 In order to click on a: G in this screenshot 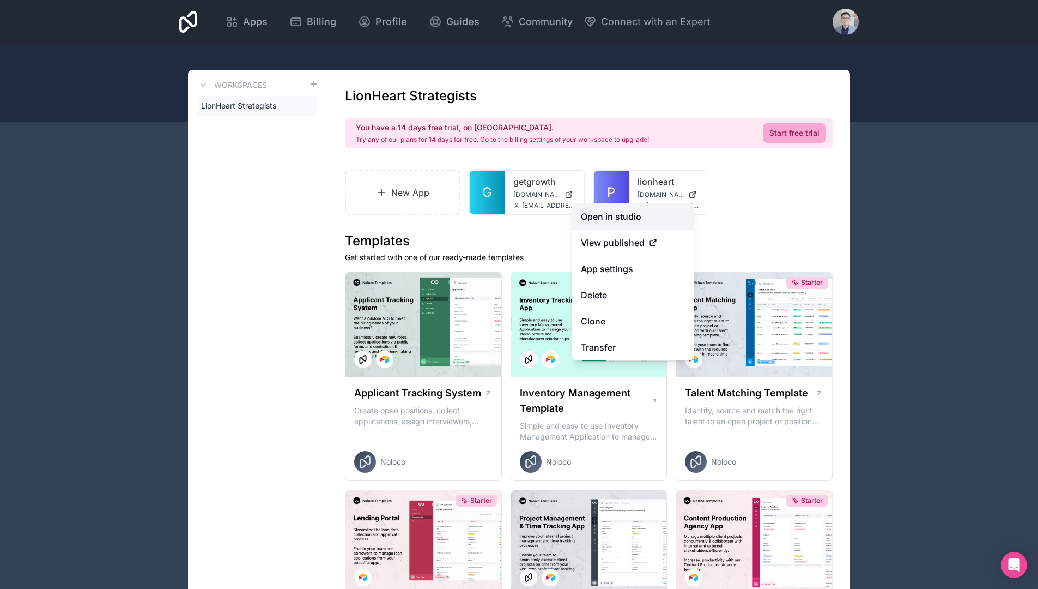, I will do `click(487, 192)`.